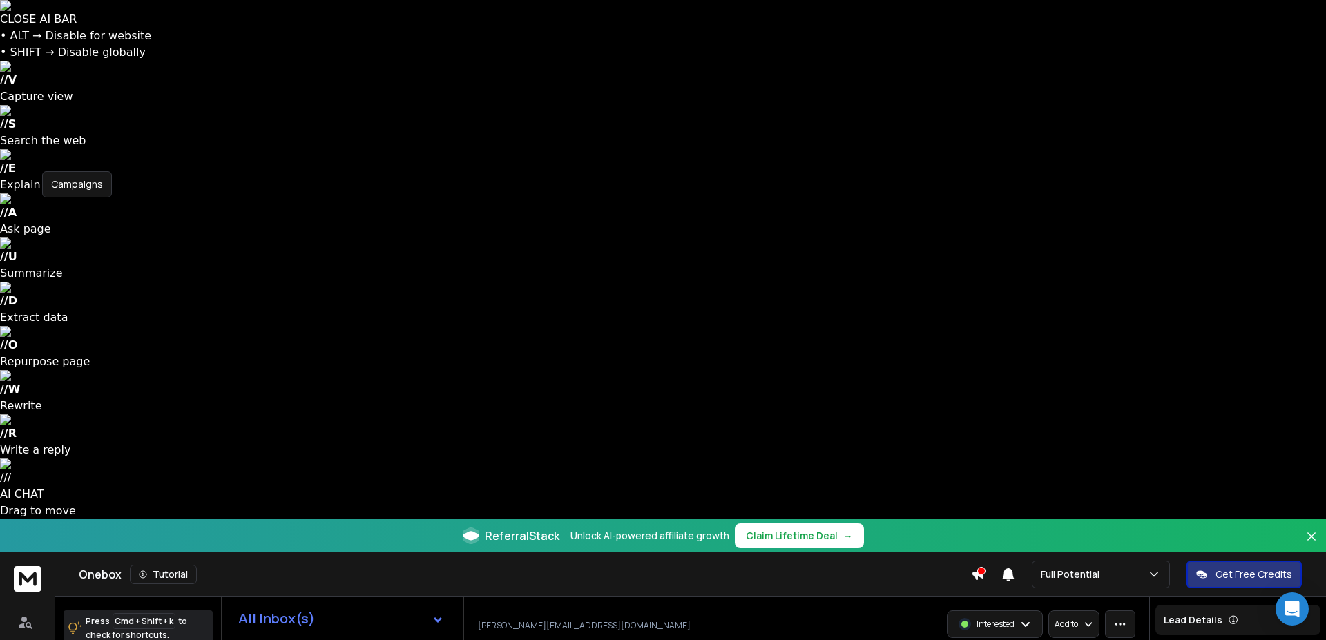  Describe the element at coordinates (341, 619) in the screenshot. I see `button: All Inbox(s)` at that location.